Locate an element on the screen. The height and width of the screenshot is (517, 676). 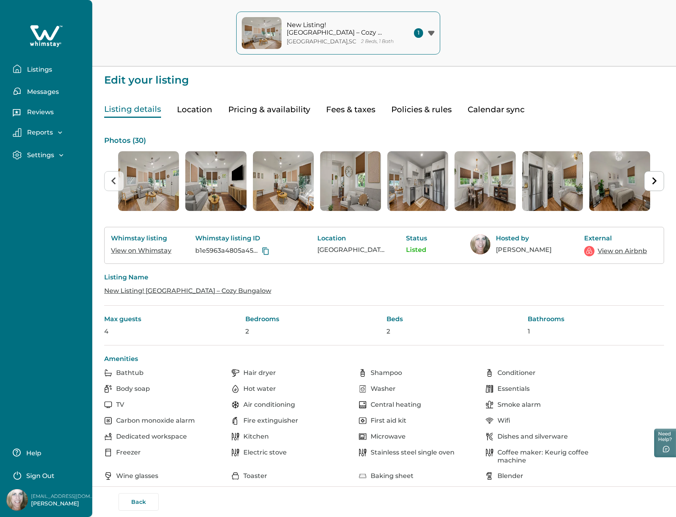
p: Blender is located at coordinates (510, 476).